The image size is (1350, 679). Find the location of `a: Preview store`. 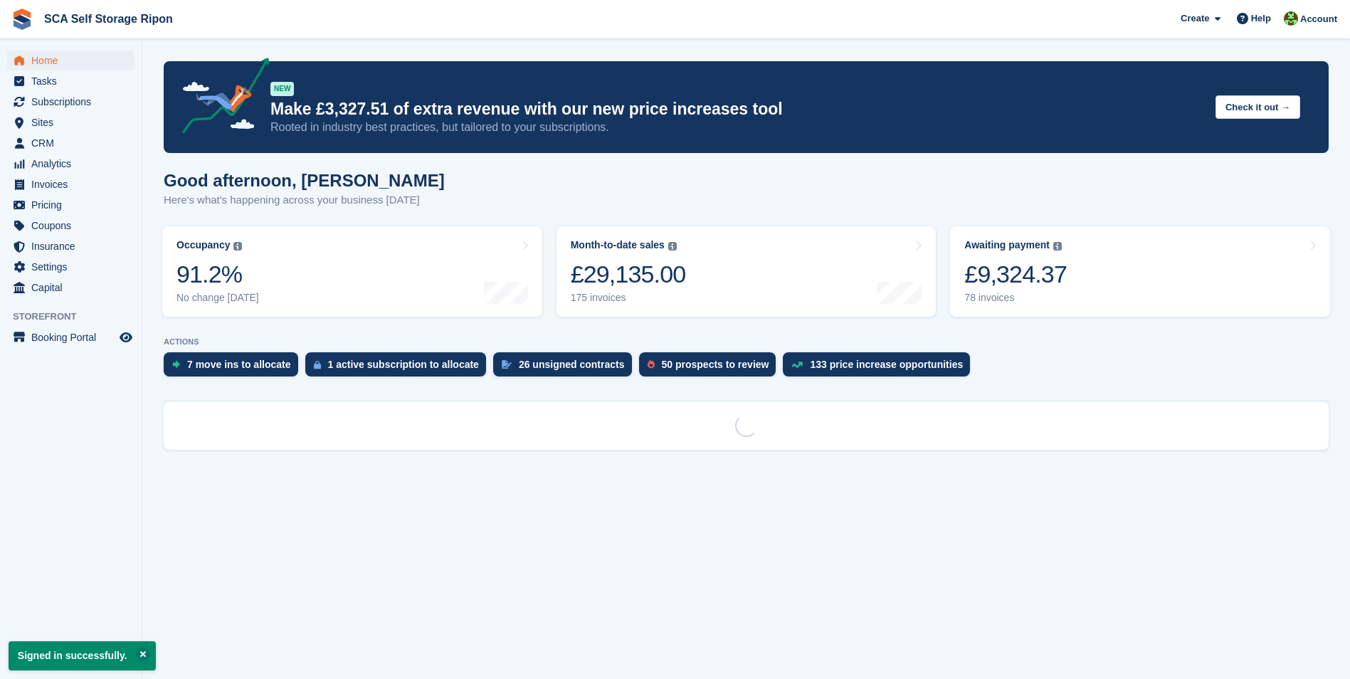

a: Preview store is located at coordinates (126, 337).